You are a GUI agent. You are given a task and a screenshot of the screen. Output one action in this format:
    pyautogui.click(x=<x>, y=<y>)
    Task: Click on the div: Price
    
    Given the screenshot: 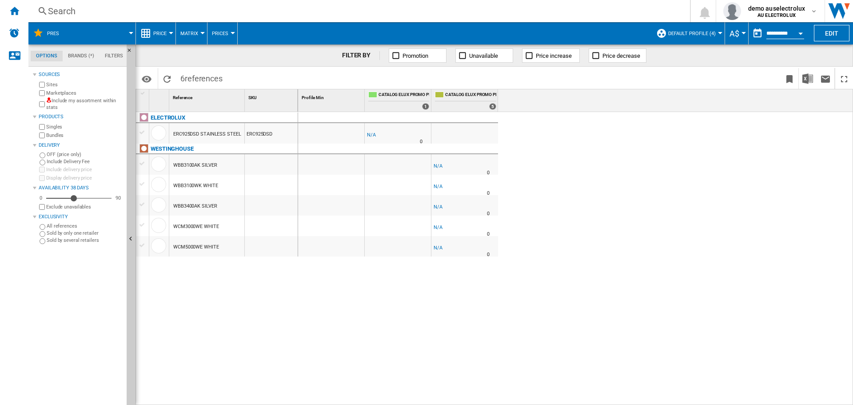 What is the action you would take?
    pyautogui.click(x=155, y=33)
    